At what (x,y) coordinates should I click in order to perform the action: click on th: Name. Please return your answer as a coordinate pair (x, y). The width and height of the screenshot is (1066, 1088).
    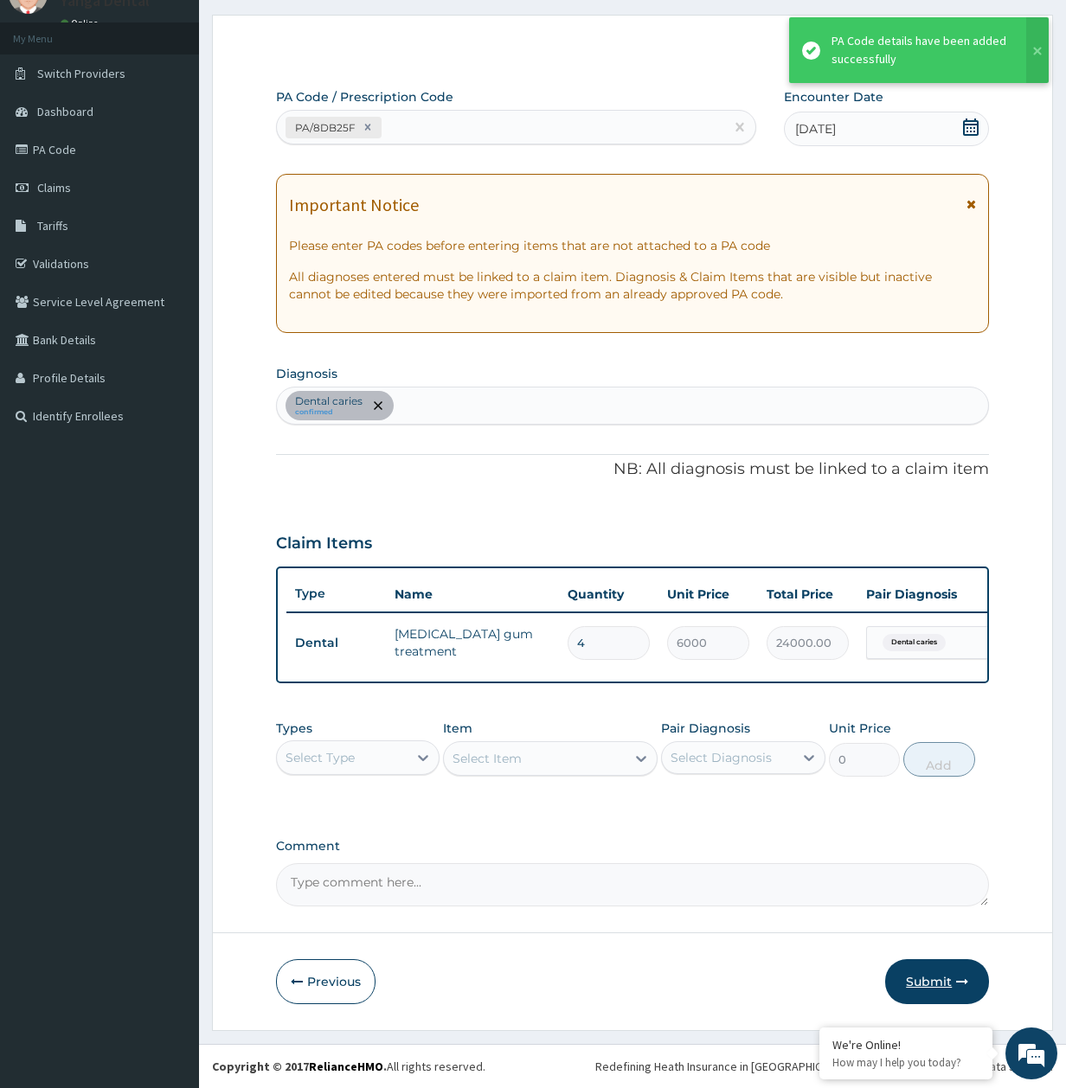
    Looking at the image, I should click on (472, 594).